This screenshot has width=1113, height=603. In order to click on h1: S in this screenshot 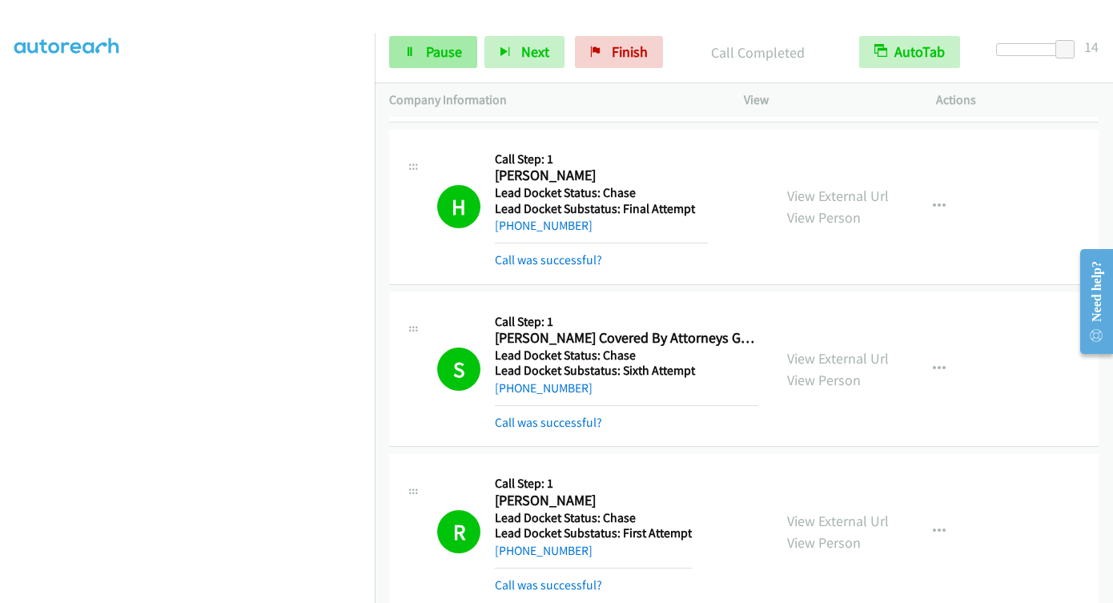, I will do `click(459, 369)`.